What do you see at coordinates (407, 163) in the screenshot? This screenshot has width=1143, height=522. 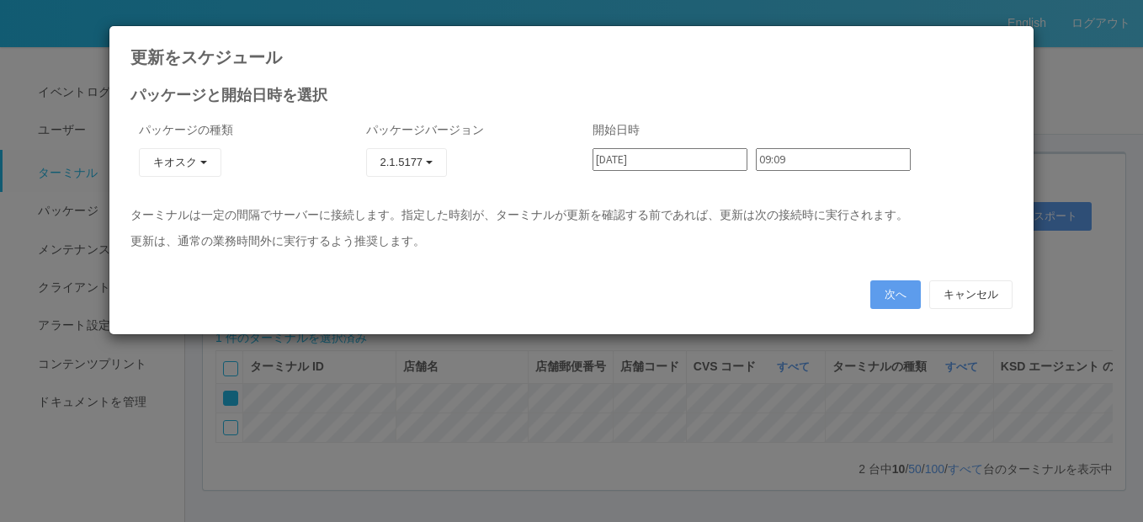 I see `button: 2.1.5177` at bounding box center [407, 163].